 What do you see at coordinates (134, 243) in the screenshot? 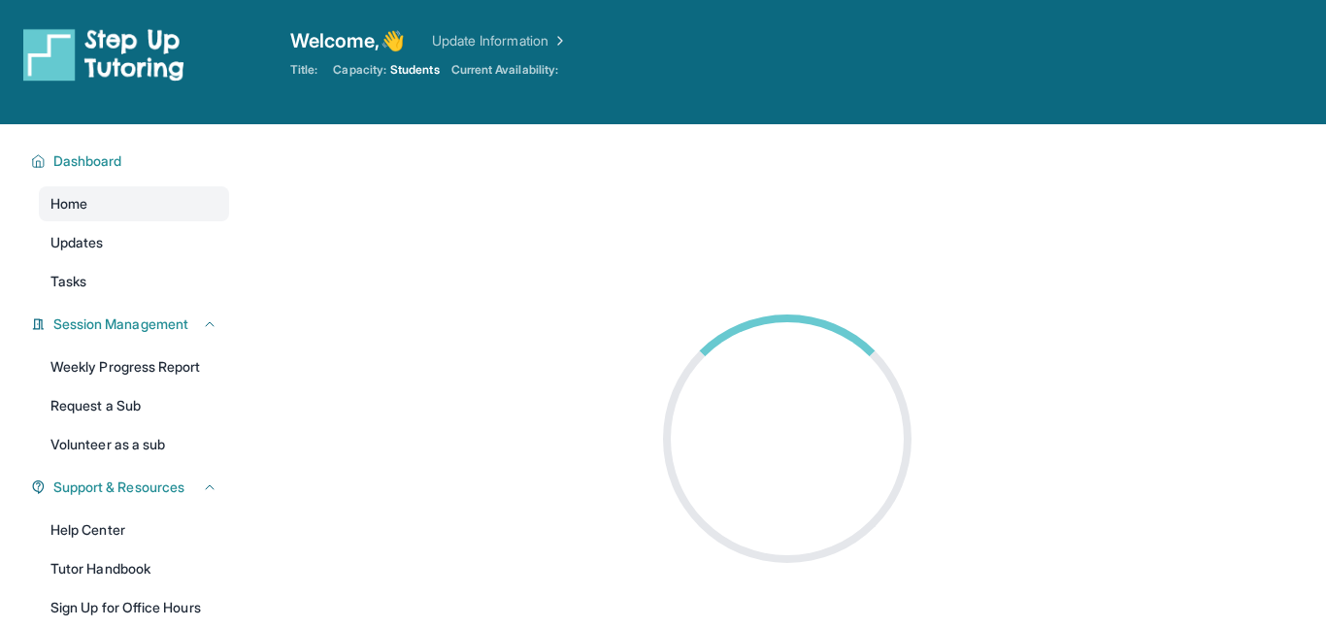
I see `a: Updates` at bounding box center [134, 243].